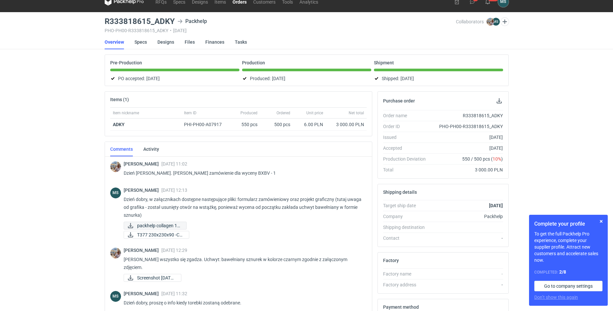 This screenshot has height=311, width=613. I want to click on div: PHI-PH00-A07917, so click(206, 124).